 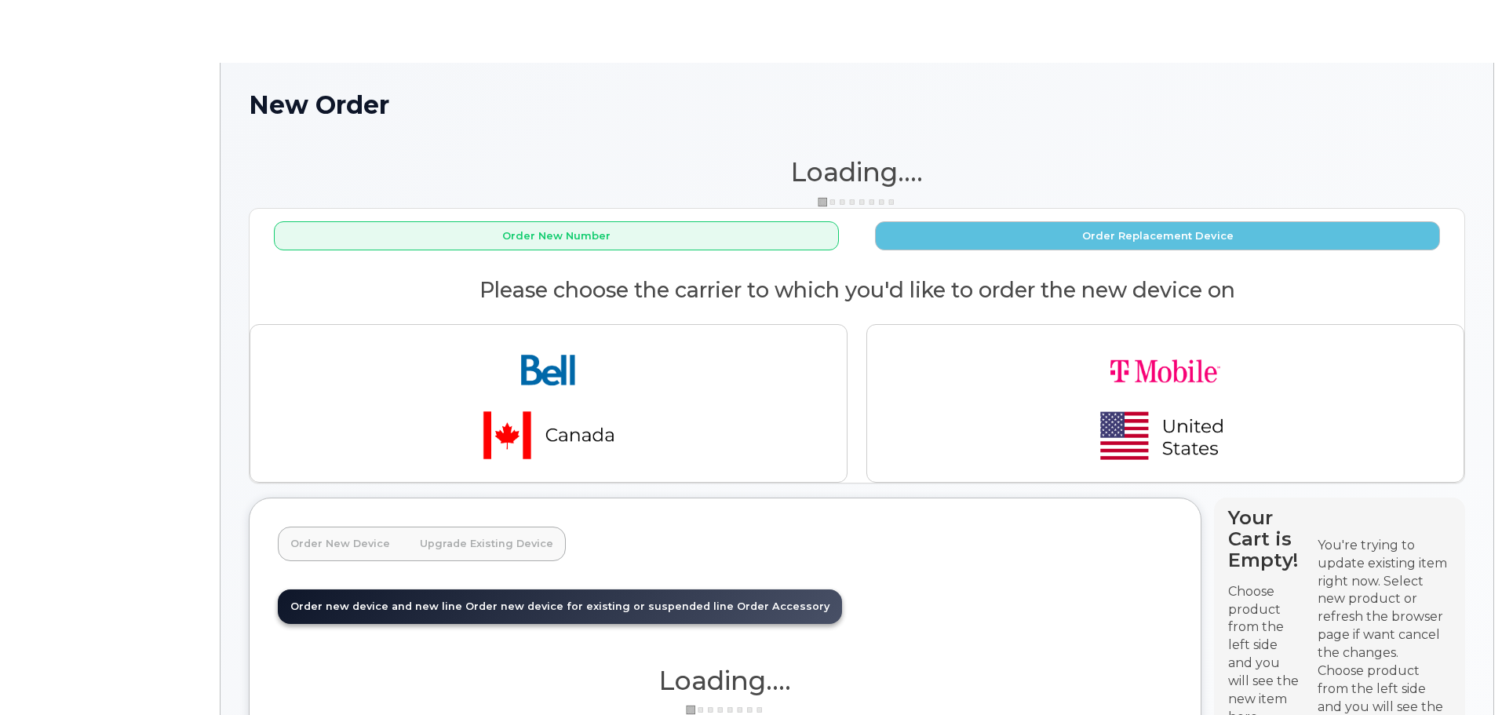 I want to click on span: Order new device and new line, so click(x=376, y=606).